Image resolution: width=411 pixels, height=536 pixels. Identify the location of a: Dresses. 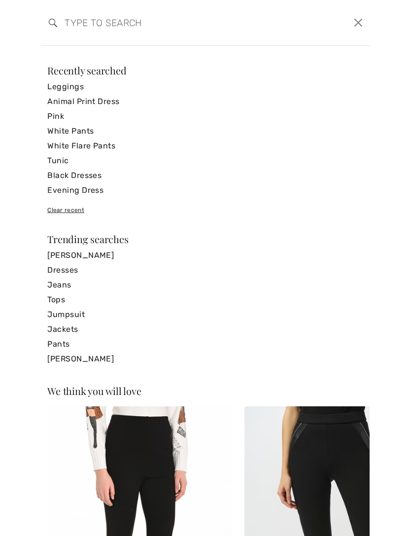
(206, 270).